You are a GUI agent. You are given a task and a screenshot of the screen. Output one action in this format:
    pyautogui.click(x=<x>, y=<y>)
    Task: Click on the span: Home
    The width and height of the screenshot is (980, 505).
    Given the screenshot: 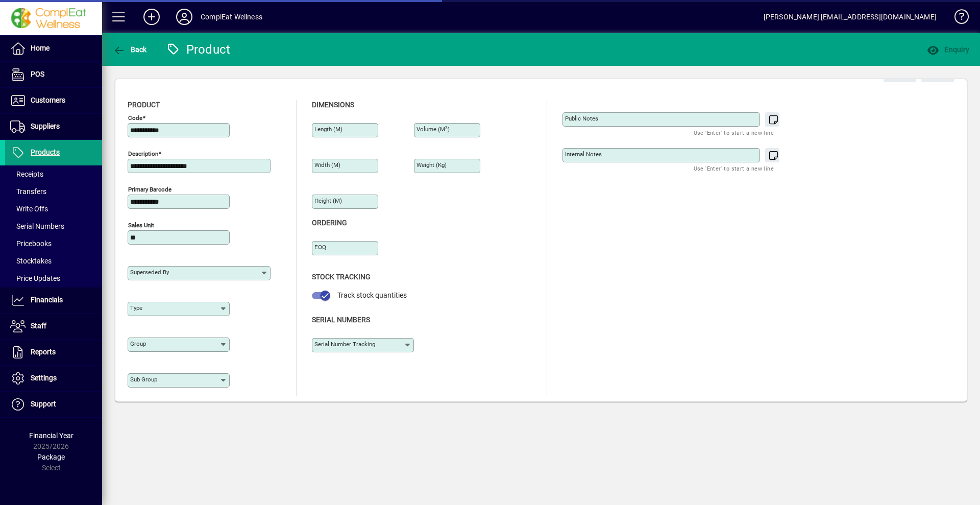 What is the action you would take?
    pyautogui.click(x=40, y=48)
    